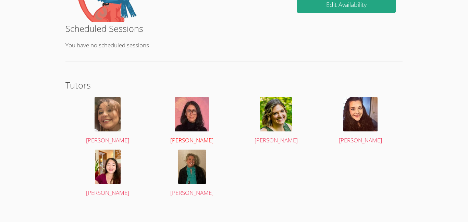 The image size is (468, 222). Describe the element at coordinates (192, 166) in the screenshot. I see `img: IMG_0043.jpeg` at that location.